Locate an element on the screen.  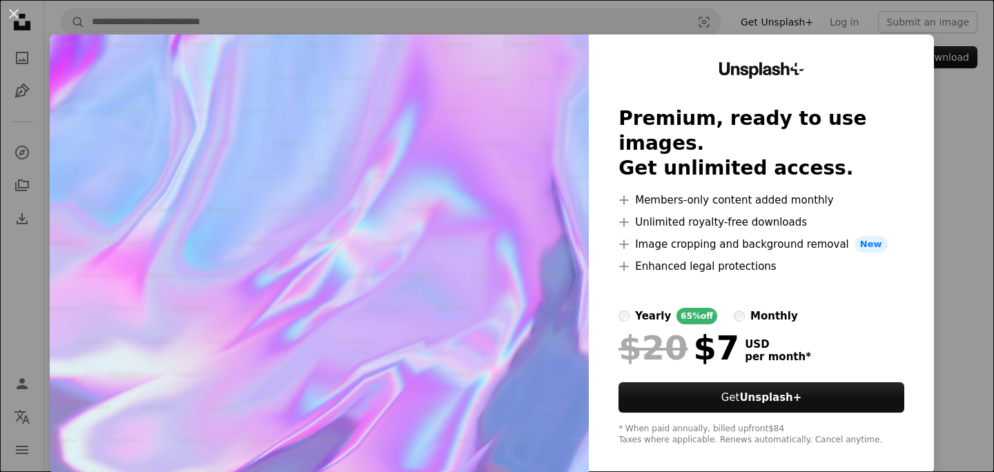
button: GetUnsplash+ is located at coordinates (761, 397).